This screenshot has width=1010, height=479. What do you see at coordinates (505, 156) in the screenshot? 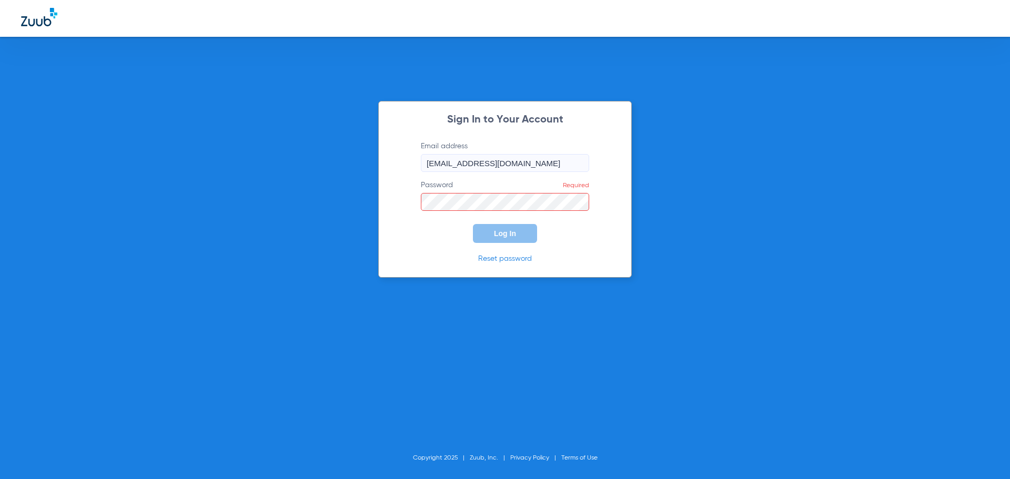
I see `label: Email address` at bounding box center [505, 156].